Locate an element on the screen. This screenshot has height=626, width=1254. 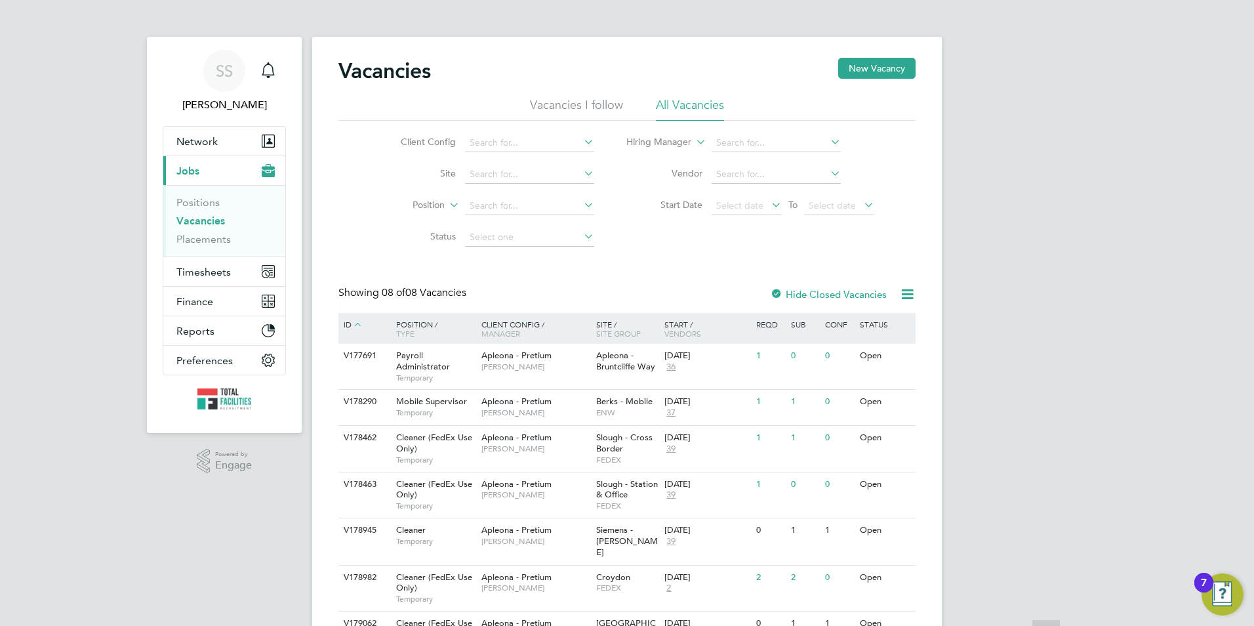
span: Apleona - Bruntcliffe Way is located at coordinates (626, 361).